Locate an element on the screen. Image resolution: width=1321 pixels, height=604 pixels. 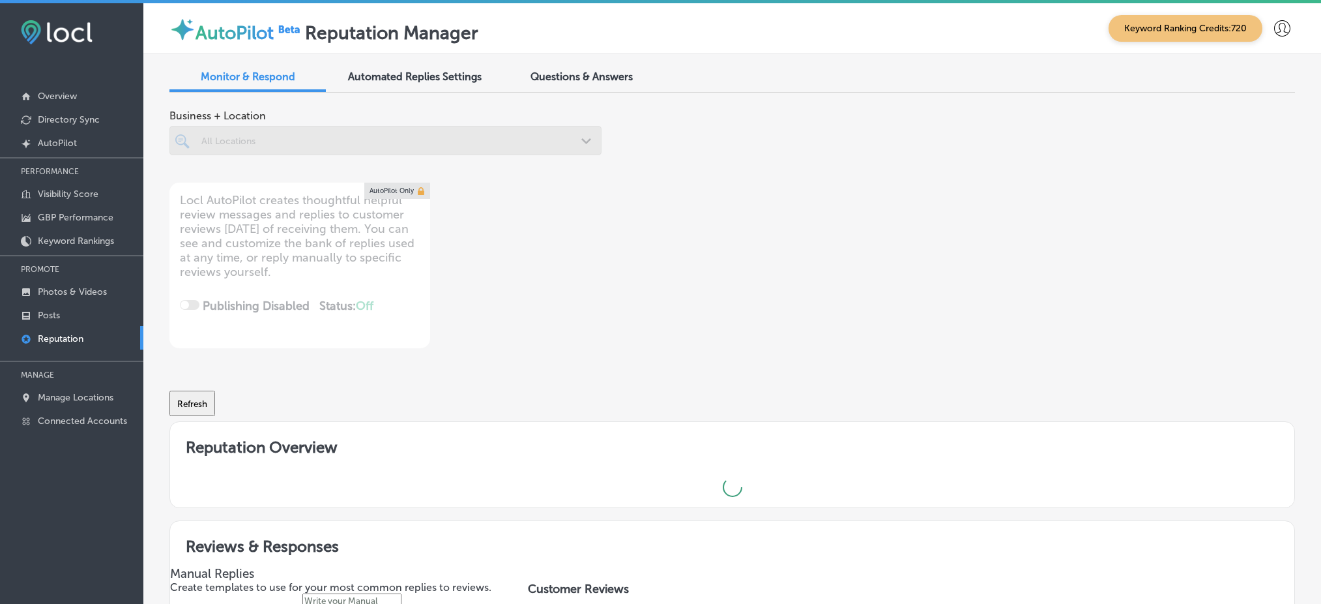
span: Business + Location is located at coordinates (385, 115).